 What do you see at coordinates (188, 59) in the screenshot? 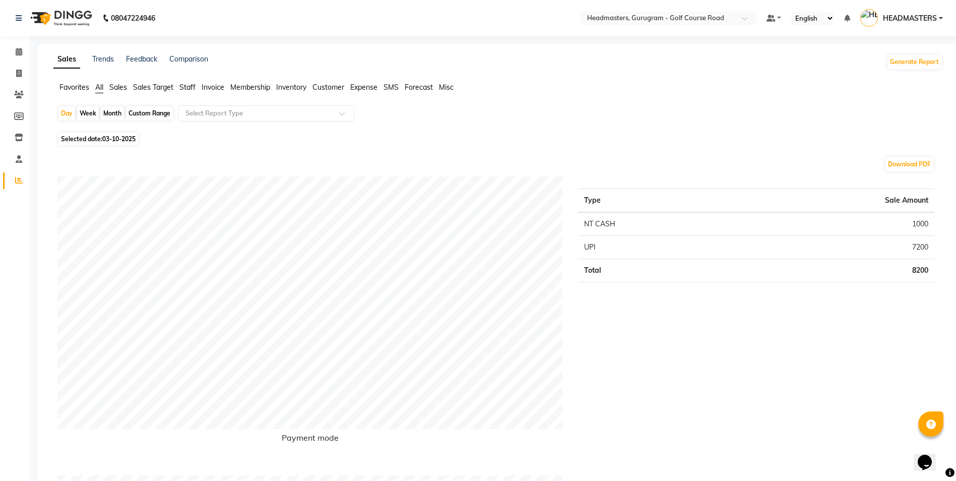
I see `a: Comparison` at bounding box center [188, 59].